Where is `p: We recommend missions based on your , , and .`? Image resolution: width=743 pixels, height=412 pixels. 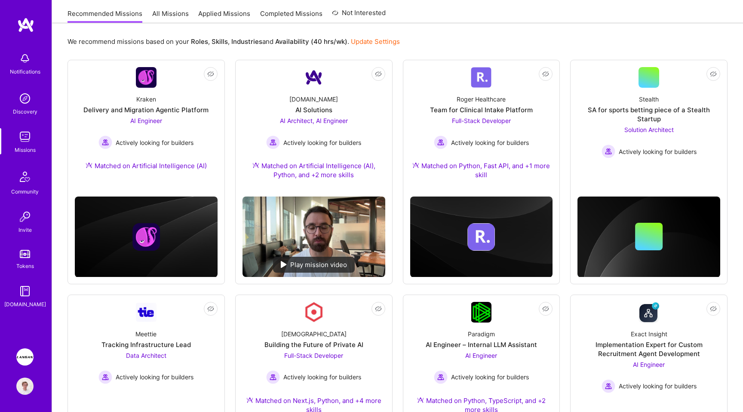 p: We recommend missions based on your , , and . is located at coordinates (234, 41).